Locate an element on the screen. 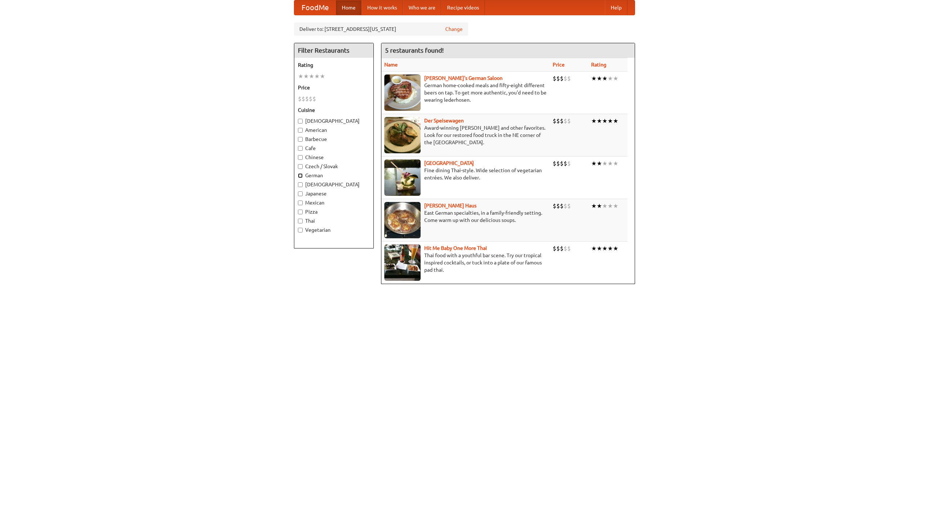 The height and width of the screenshot is (514, 929). a: FoodMe is located at coordinates (315, 8).